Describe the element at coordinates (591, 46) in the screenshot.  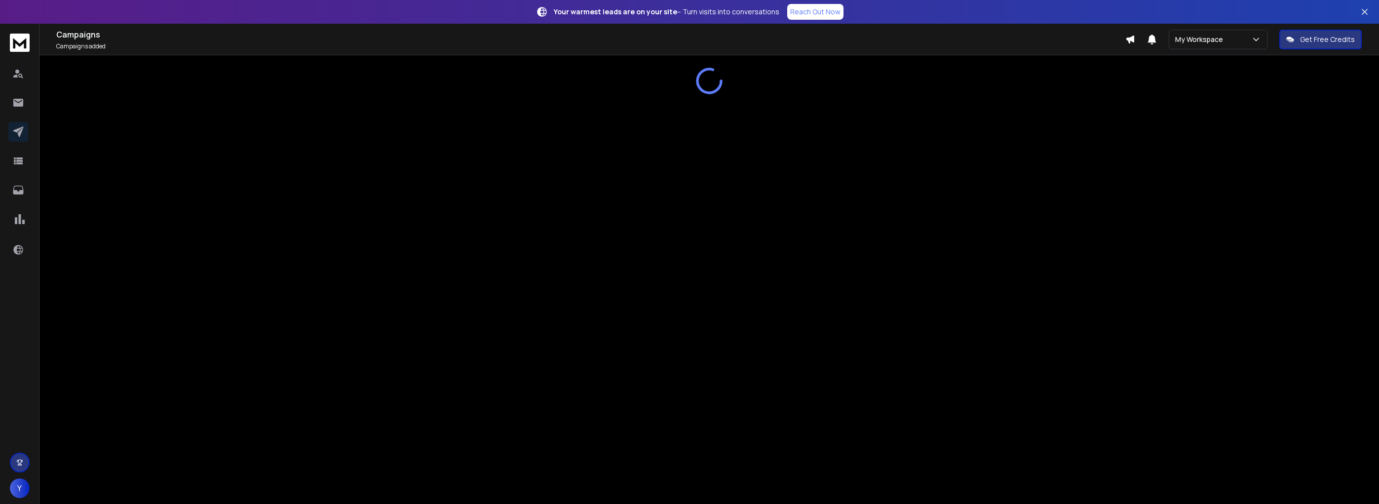
I see `p: Campaigns added` at that location.